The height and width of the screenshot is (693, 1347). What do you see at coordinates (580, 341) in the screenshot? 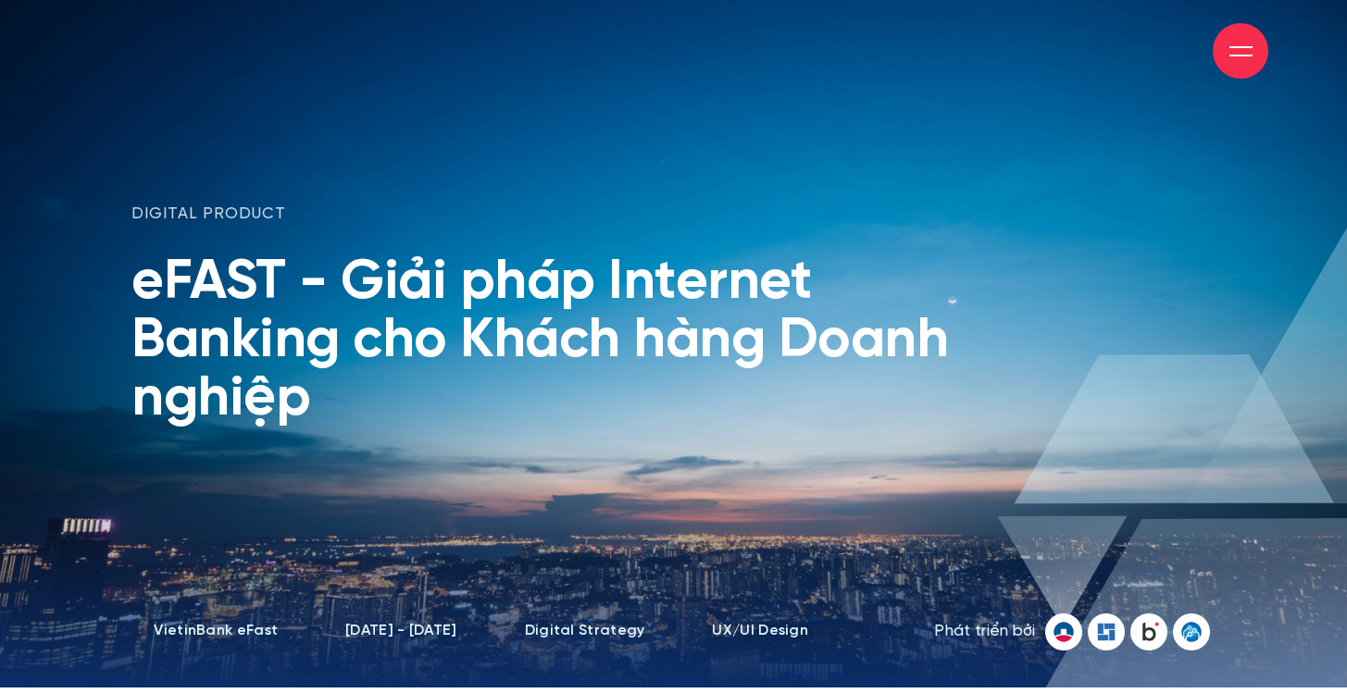
I see `h1: eFAST - Giải pháp Internet Banking cho Khách hàng Doanh nghiệp` at bounding box center [580, 341].